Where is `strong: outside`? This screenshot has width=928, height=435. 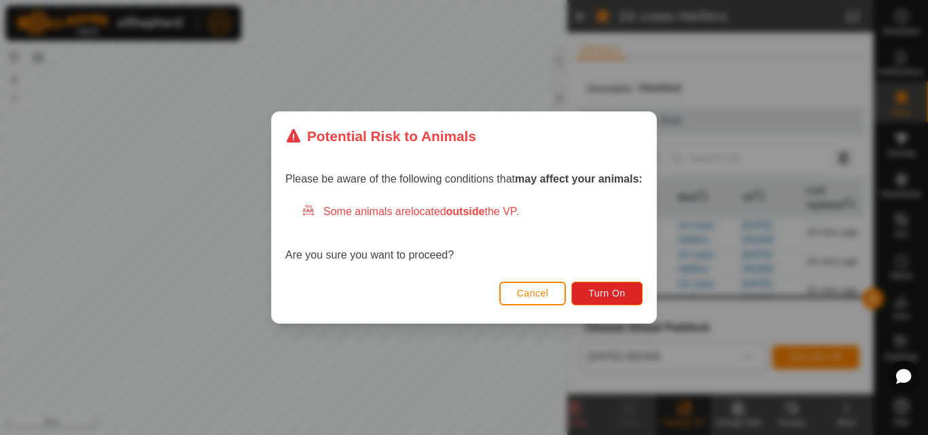
strong: outside is located at coordinates (465, 211).